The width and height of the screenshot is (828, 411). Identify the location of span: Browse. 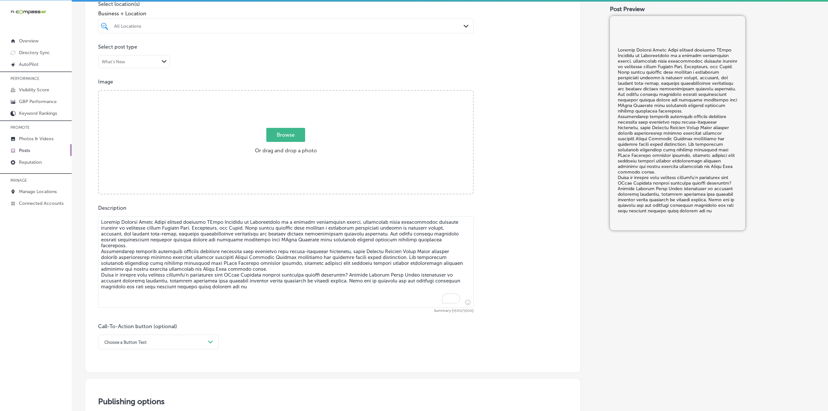
(285, 135).